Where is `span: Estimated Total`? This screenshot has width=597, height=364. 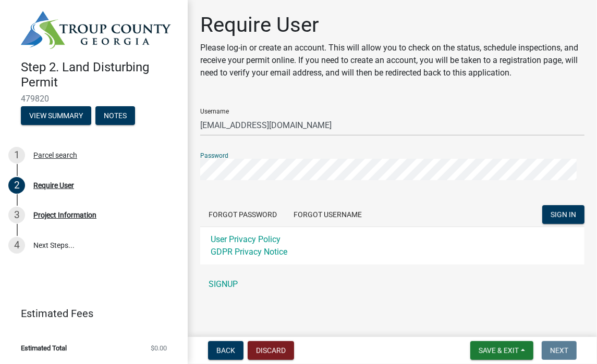
span: Estimated Total is located at coordinates (44, 348).